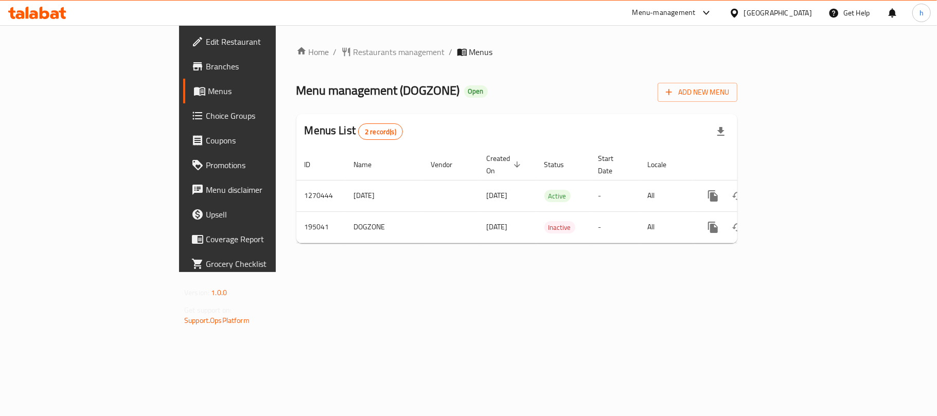 The height and width of the screenshot is (416, 937). What do you see at coordinates (259, 42) in the screenshot?
I see `a: Edit Restaurant` at bounding box center [259, 42].